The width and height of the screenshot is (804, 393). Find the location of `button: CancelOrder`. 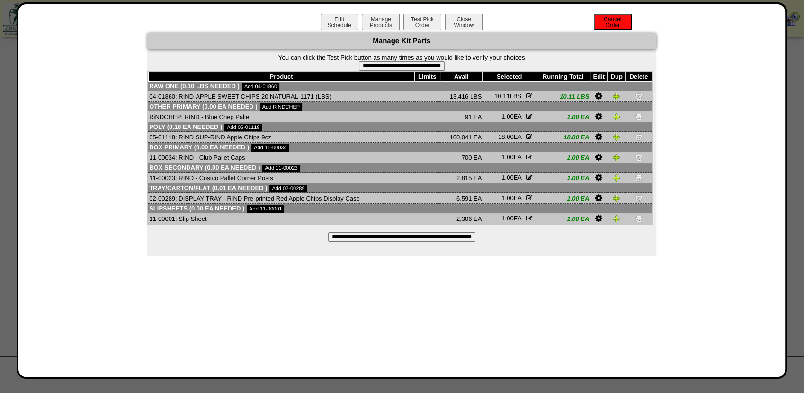

button: CancelOrder is located at coordinates (613, 22).